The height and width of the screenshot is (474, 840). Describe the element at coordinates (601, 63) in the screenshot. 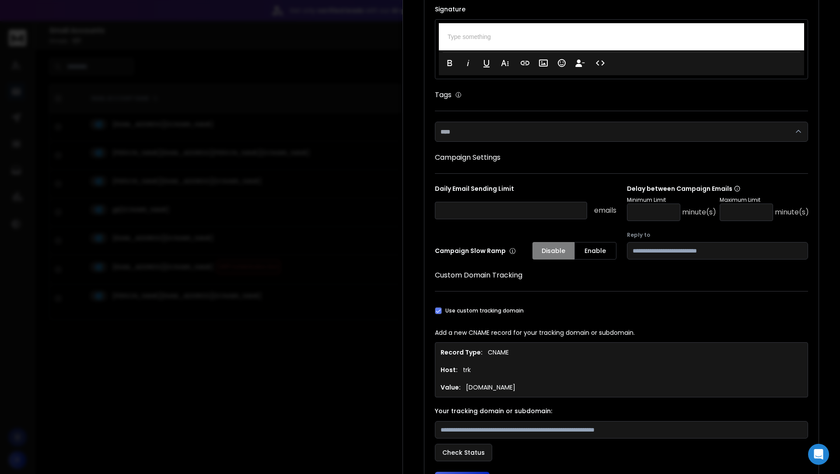

I see `button: Code View` at that location.